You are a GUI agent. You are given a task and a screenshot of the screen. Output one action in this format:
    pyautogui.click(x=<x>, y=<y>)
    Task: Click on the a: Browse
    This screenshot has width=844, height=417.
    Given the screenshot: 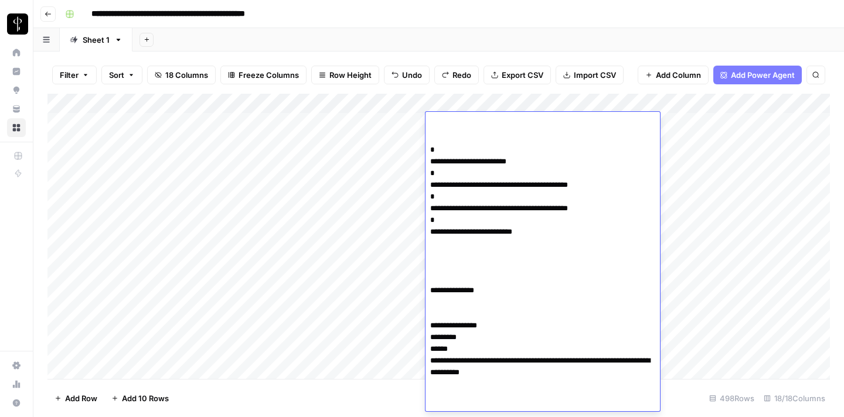 What is the action you would take?
    pyautogui.click(x=16, y=128)
    